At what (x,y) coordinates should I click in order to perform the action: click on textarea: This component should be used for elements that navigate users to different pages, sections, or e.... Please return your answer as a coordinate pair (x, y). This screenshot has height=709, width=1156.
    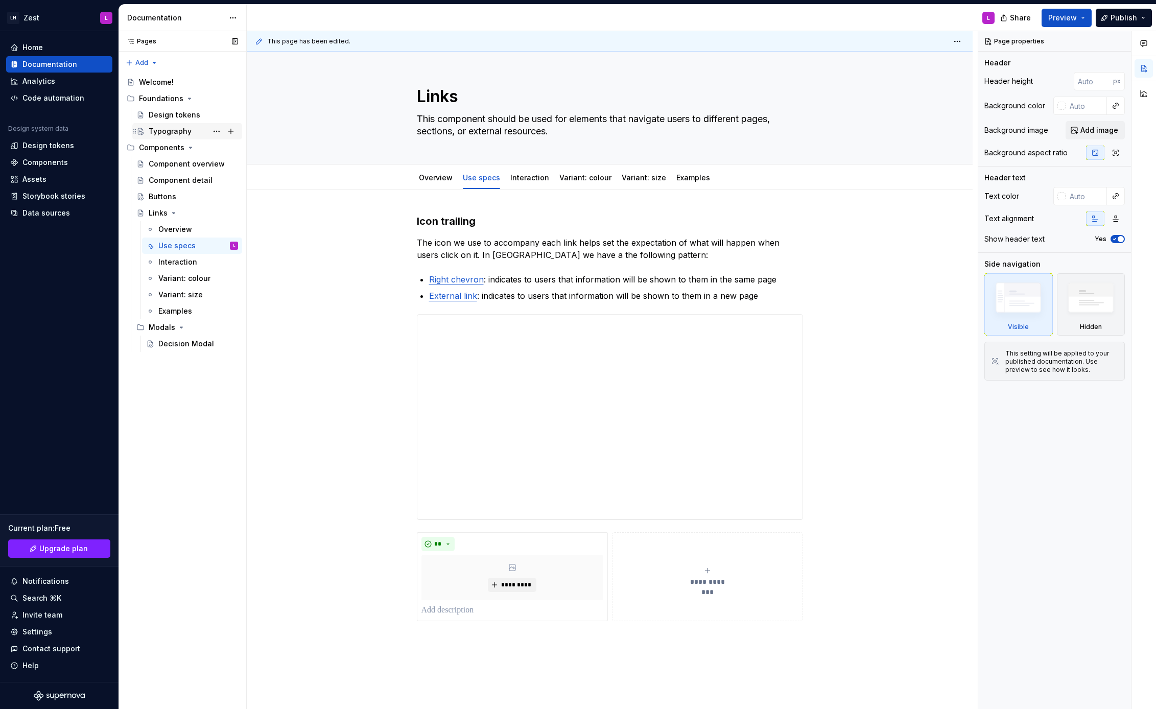
    Looking at the image, I should click on (608, 125).